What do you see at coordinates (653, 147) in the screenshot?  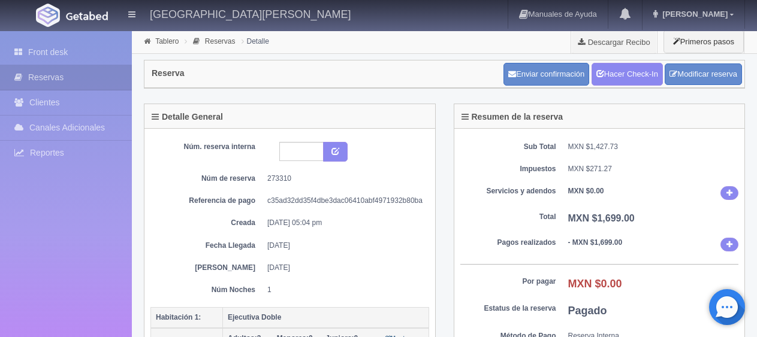 I see `dd: MXN $1,427.73` at bounding box center [653, 147].